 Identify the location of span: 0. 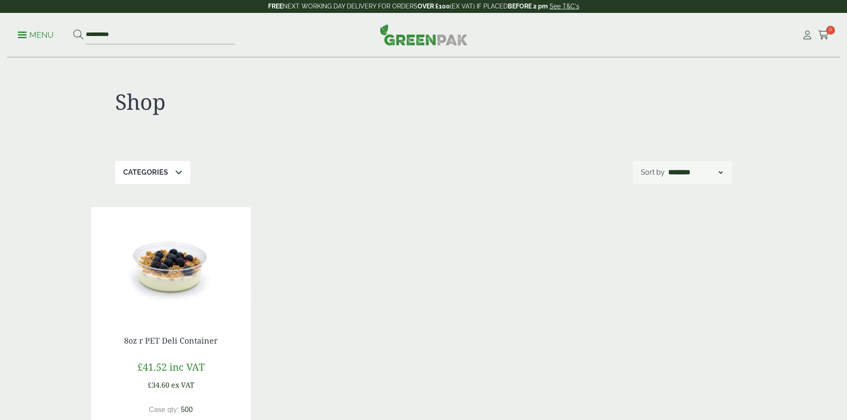
(830, 30).